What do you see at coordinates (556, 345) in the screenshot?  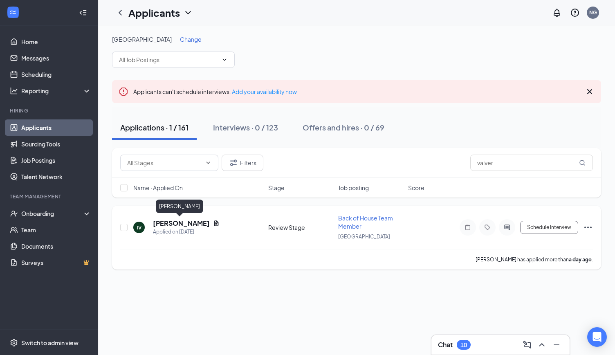 I see `svg: Minimize` at bounding box center [556, 345].